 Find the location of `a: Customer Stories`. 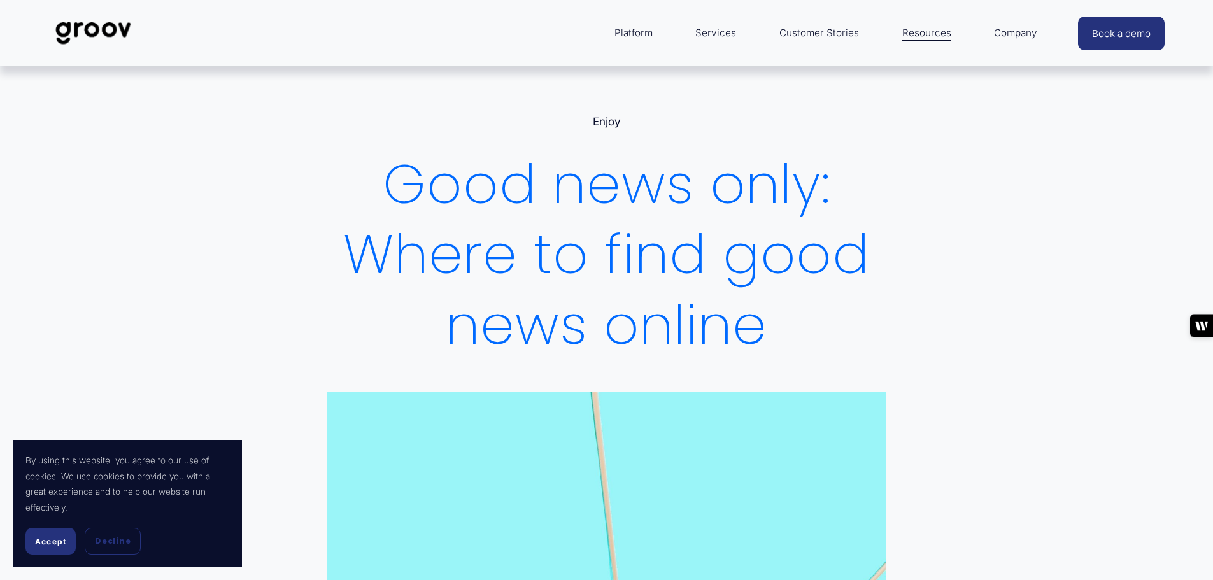

a: Customer Stories is located at coordinates (819, 33).